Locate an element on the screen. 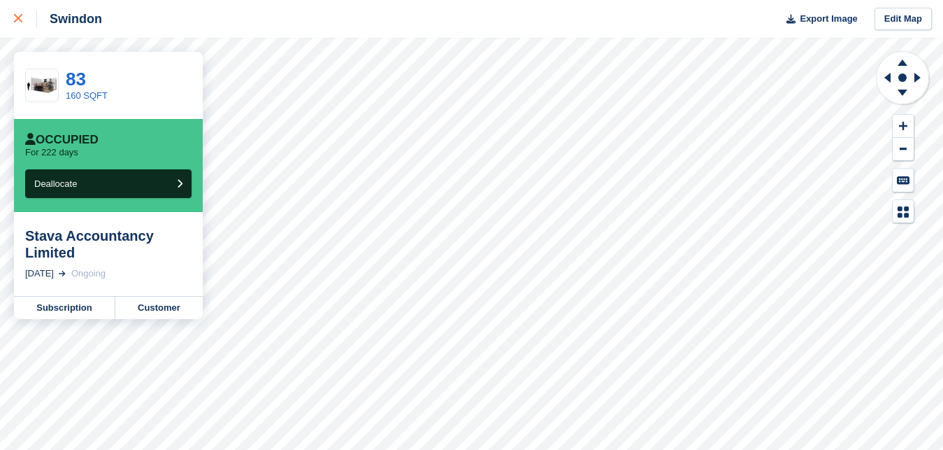 This screenshot has width=943, height=450. a: 160 SQFT is located at coordinates (87, 95).